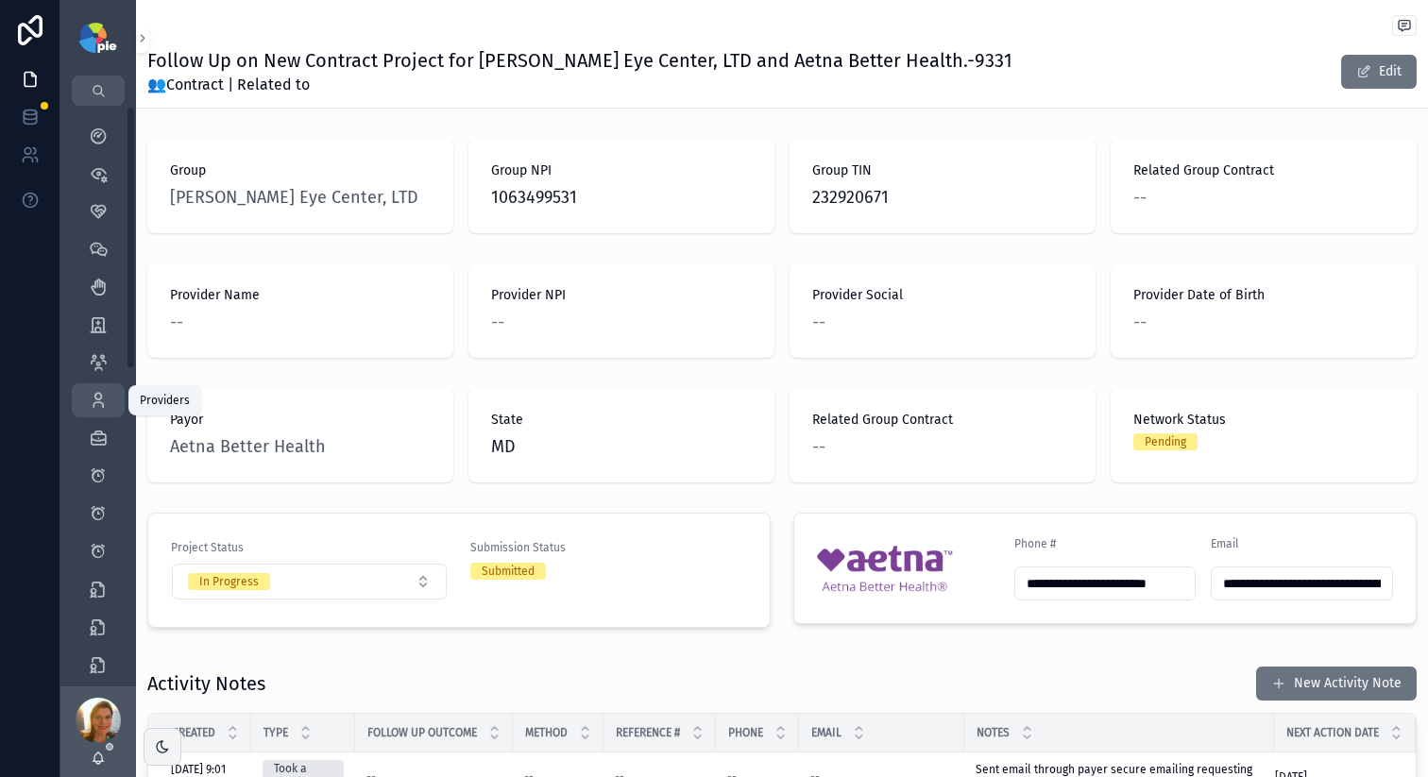  Describe the element at coordinates (1264, 296) in the screenshot. I see `span: Provider Date of Birth` at that location.